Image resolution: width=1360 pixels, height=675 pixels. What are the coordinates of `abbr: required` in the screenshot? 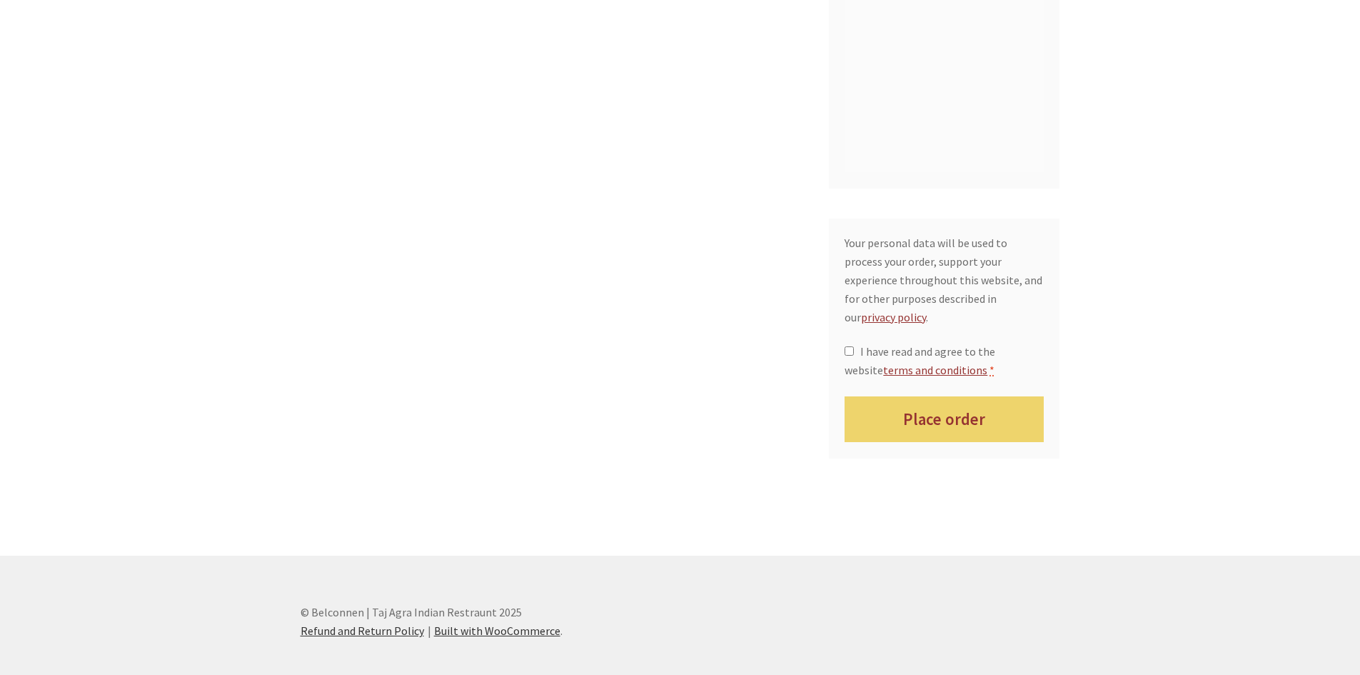 It's located at (992, 370).